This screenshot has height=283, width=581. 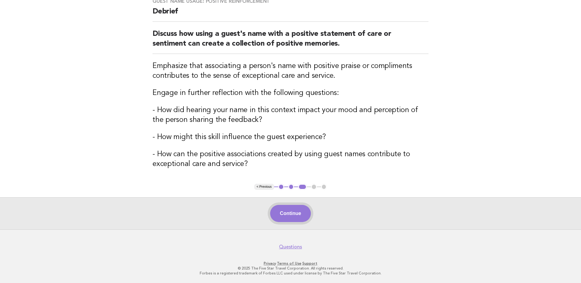 What do you see at coordinates (291, 71) in the screenshot?
I see `h3: Emphasize that associating a person's name with positive praise or compliments contributes to the...` at bounding box center [291, 71].